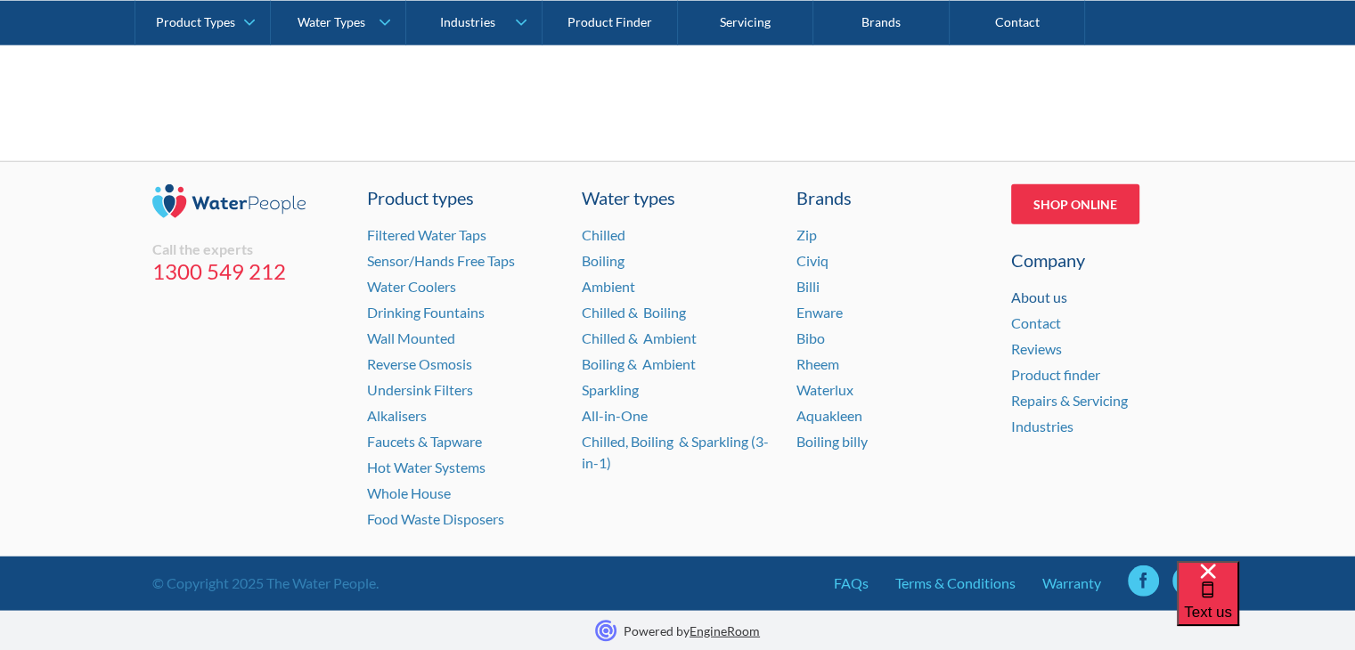 Image resolution: width=1355 pixels, height=650 pixels. Describe the element at coordinates (248, 272) in the screenshot. I see `a: 1300 549 212` at that location.